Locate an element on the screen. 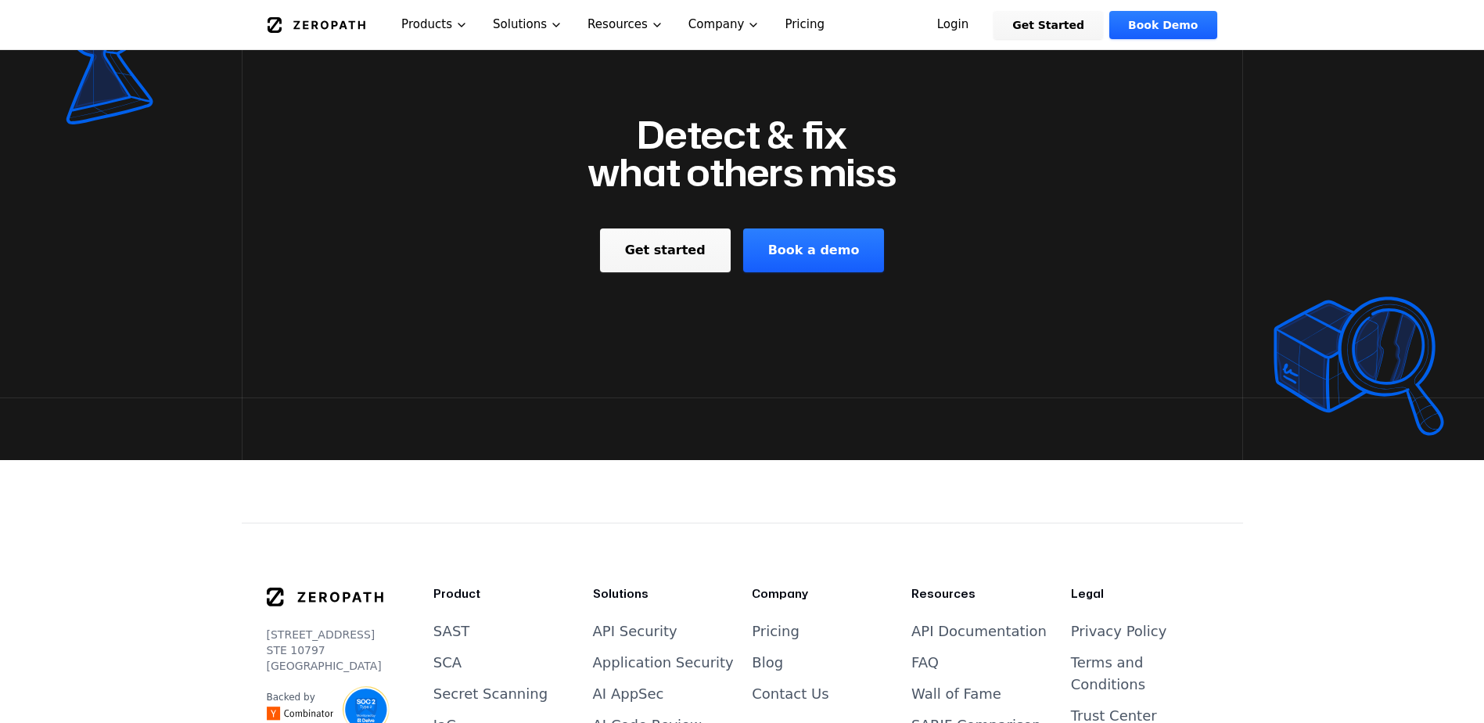  a: Book a demo is located at coordinates (813, 250).